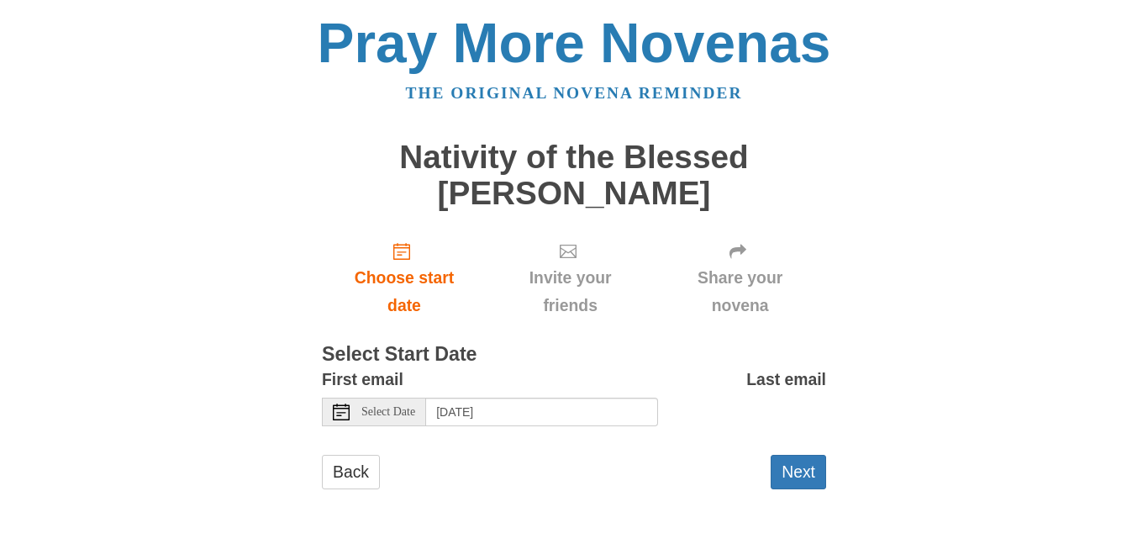 The height and width of the screenshot is (544, 1148). I want to click on span: Select Date, so click(388, 412).